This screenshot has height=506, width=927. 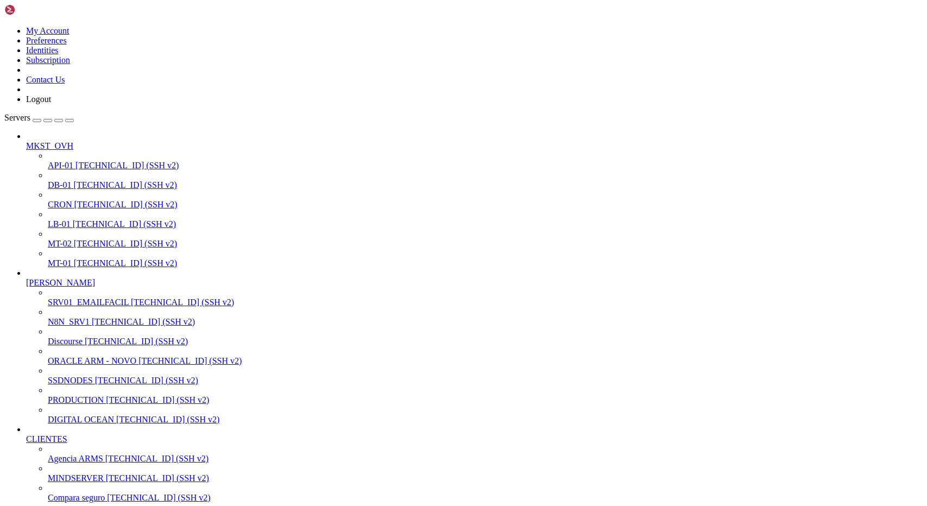 What do you see at coordinates (68, 321) in the screenshot?
I see `span: N8N_SRV1` at bounding box center [68, 321].